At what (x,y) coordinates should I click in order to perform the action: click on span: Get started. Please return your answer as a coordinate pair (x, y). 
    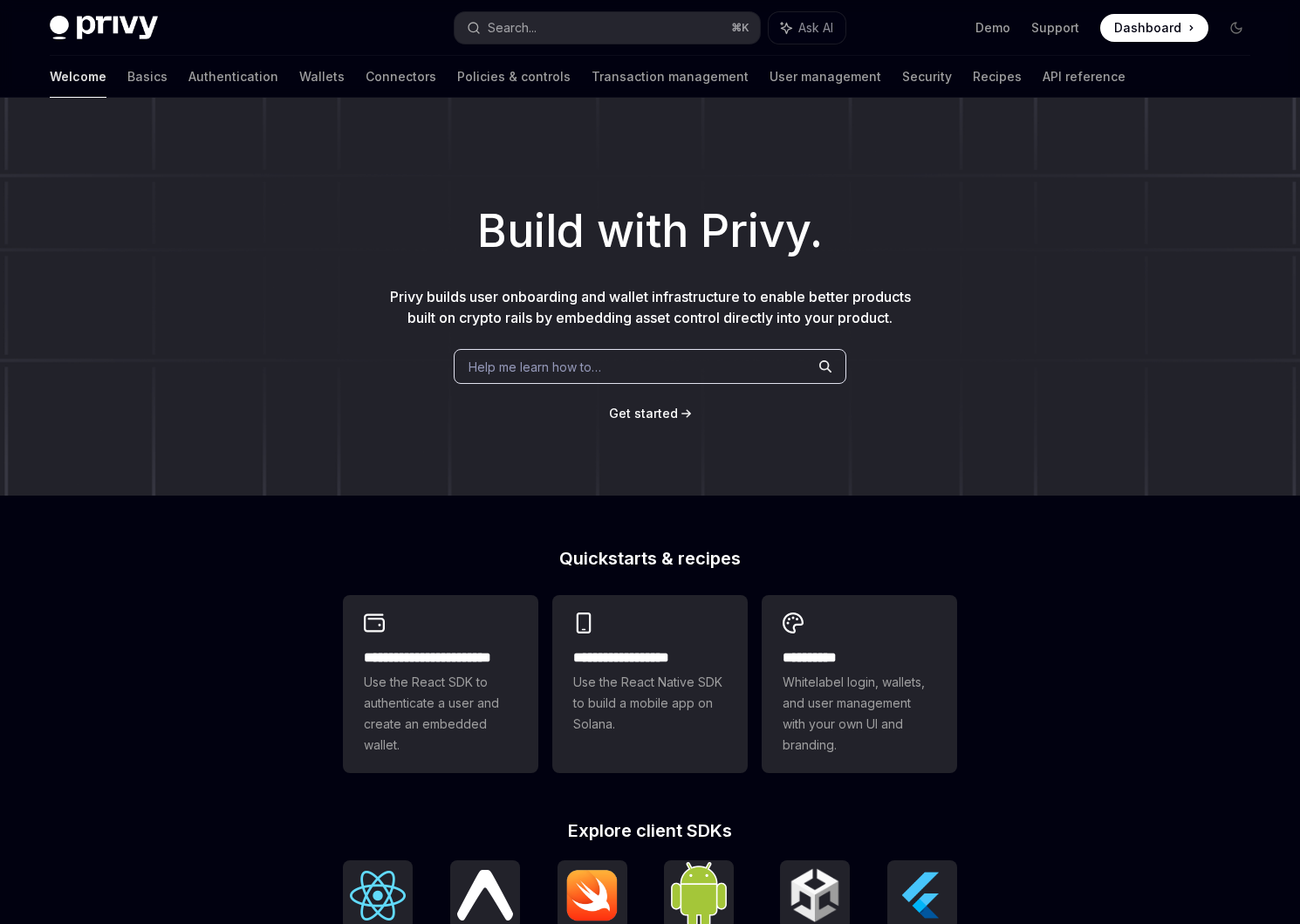
    Looking at the image, I should click on (643, 413).